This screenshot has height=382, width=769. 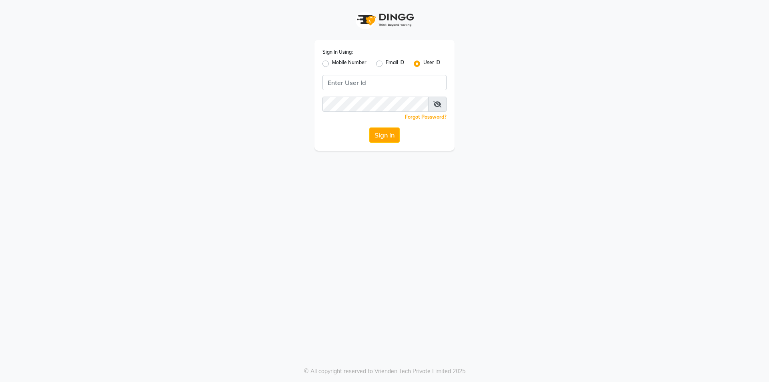 I want to click on button: Sign In, so click(x=385, y=135).